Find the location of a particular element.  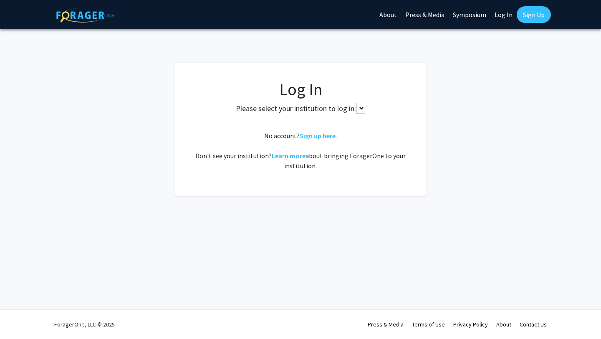

a: Learn more about bringing ForagerOne to your institution is located at coordinates (288, 156).